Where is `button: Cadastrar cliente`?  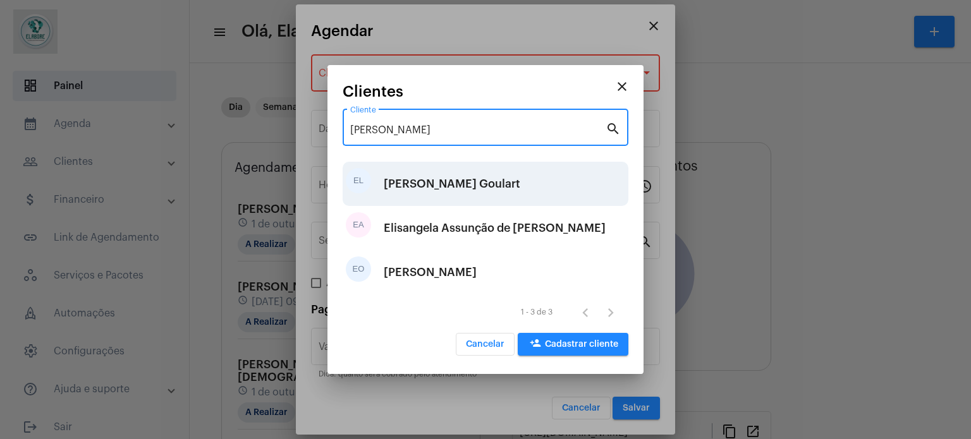
button: Cadastrar cliente is located at coordinates (573, 344).